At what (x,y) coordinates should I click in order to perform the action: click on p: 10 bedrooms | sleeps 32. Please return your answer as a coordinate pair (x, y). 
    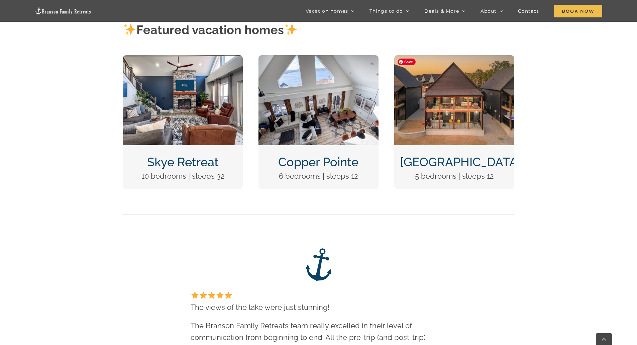
    Looking at the image, I should click on (182, 176).